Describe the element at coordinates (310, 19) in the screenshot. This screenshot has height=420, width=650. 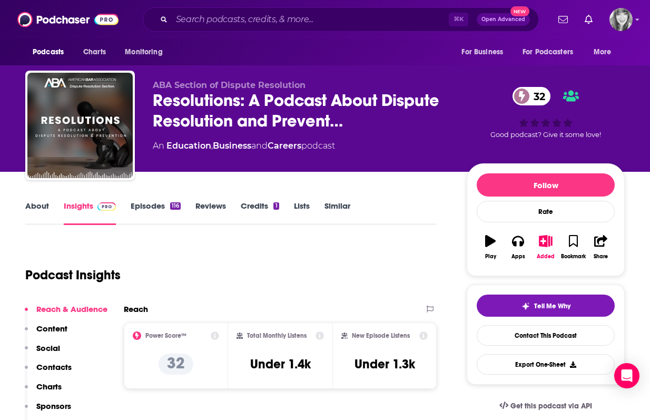
I see `input: Search podcasts, credits, & more...` at that location.